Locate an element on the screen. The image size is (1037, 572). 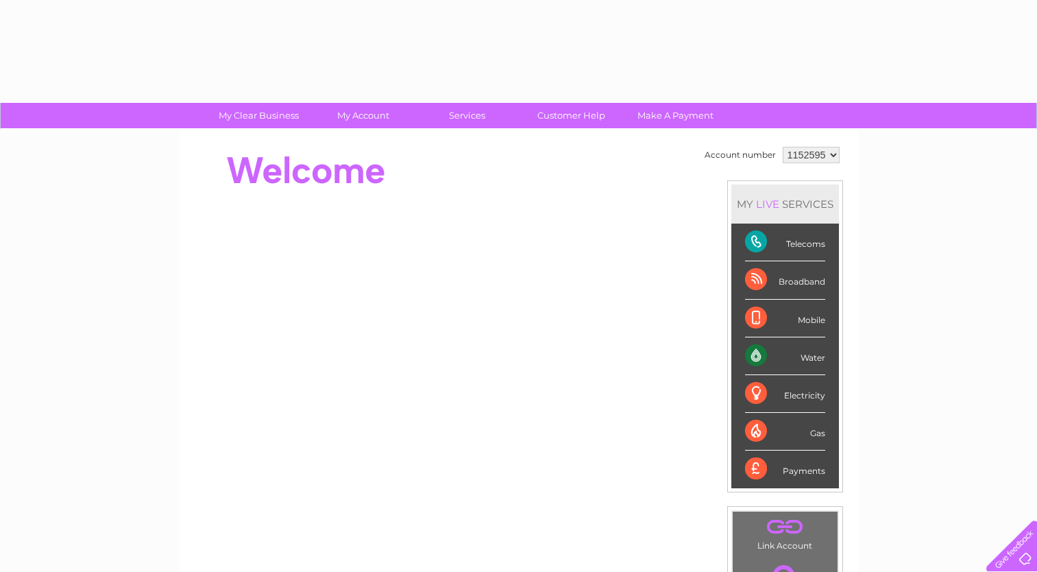
div: Electricity is located at coordinates (785, 393).